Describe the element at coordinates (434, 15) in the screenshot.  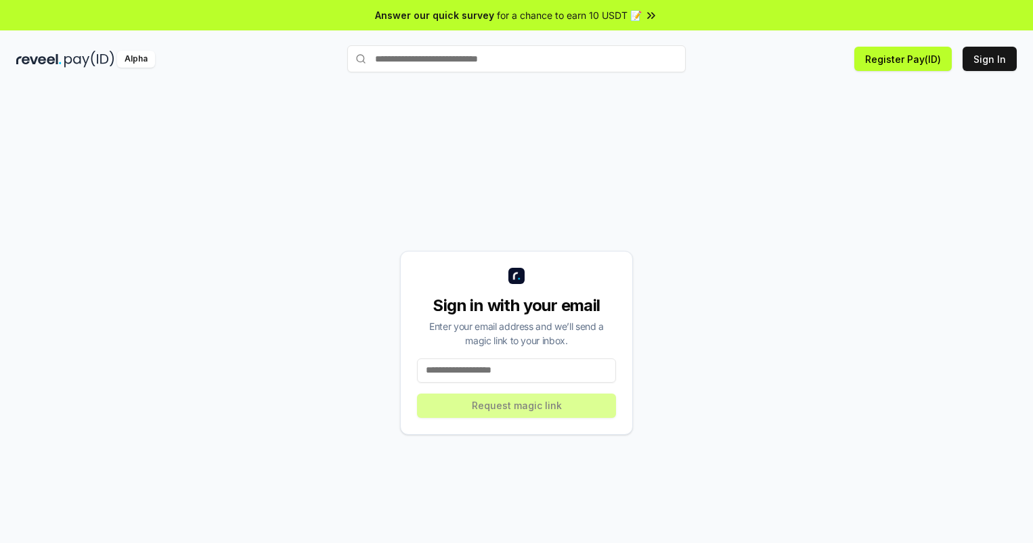
I see `span: Answer our quick survey` at that location.